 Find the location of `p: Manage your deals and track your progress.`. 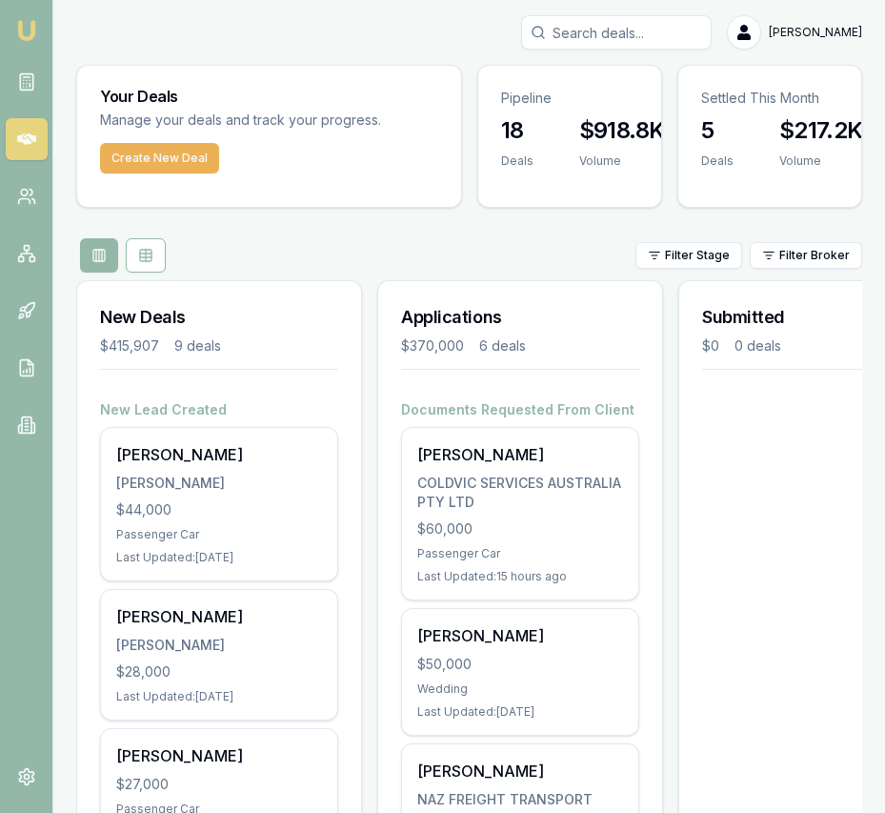

p: Manage your deals and track your progress. is located at coordinates (269, 120).